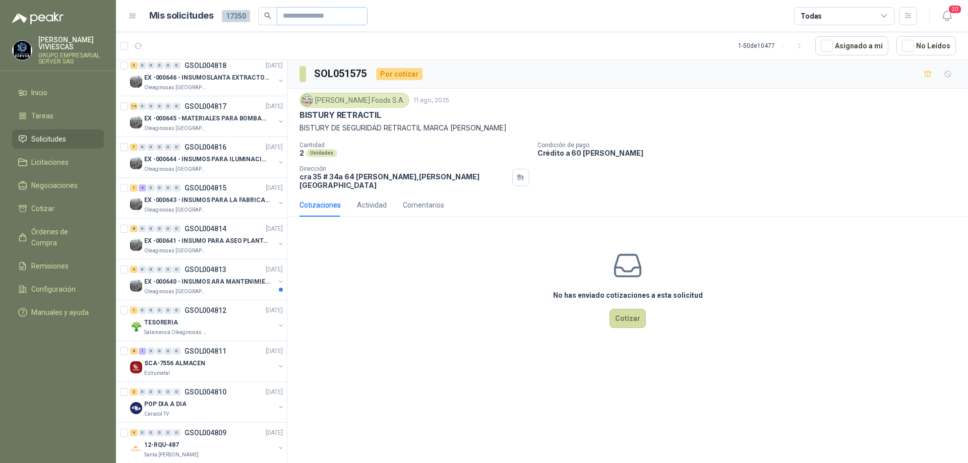 The height and width of the screenshot is (463, 968). Describe the element at coordinates (320, 205) in the screenshot. I see `div: Cotizaciones` at that location.